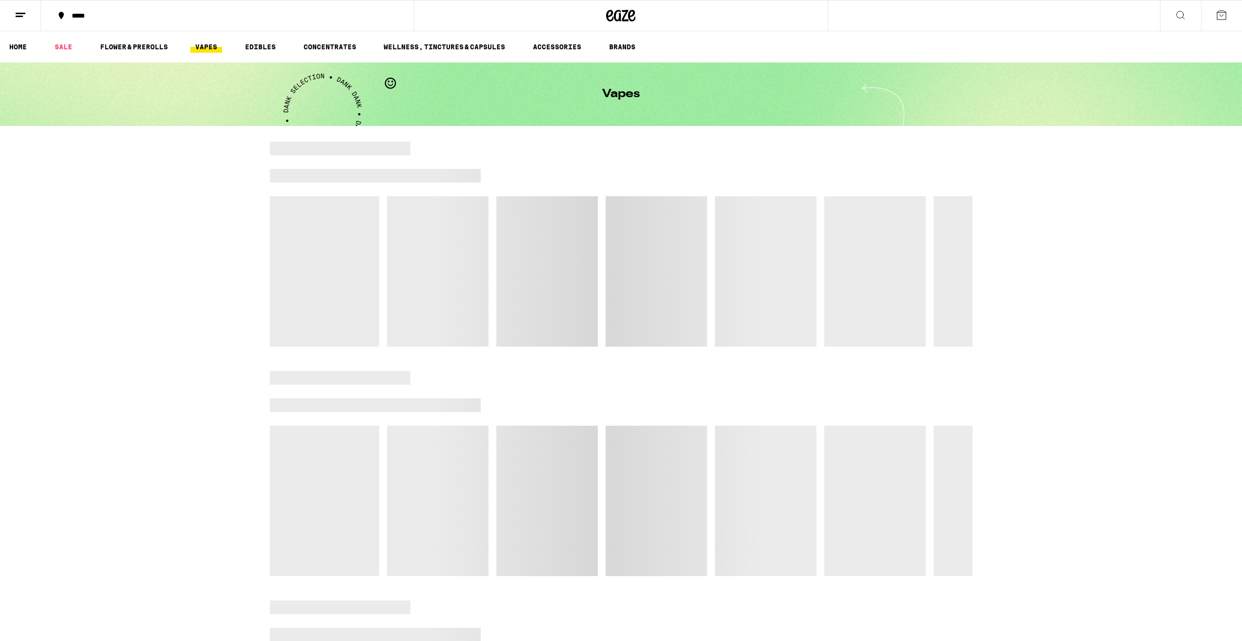 The image size is (1242, 641). I want to click on a: FLOWER & PREROLLS, so click(134, 47).